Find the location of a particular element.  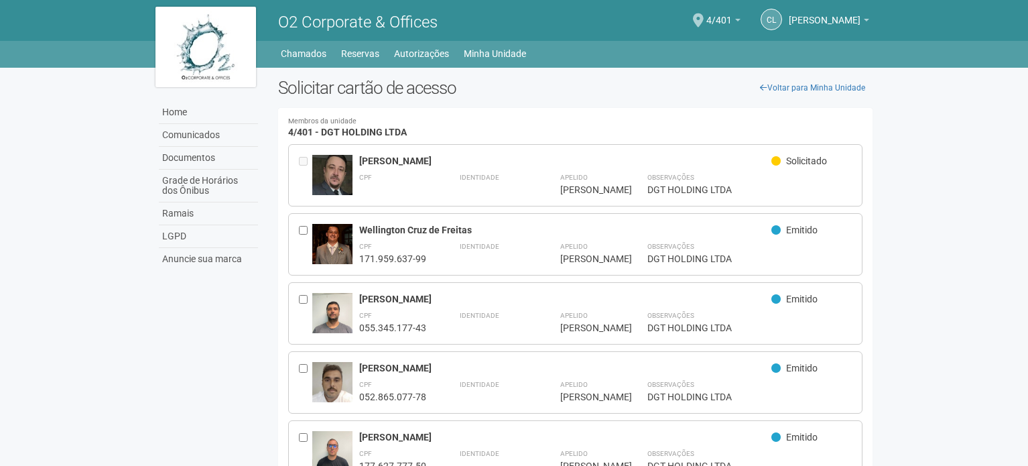

div: 055.345.177-43 is located at coordinates (393, 328).